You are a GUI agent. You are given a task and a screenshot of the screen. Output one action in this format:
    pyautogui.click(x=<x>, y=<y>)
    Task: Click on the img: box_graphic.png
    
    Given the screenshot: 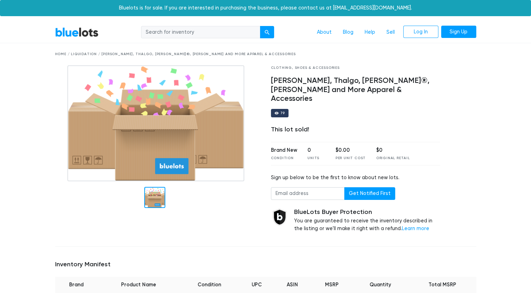 What is the action you would take?
    pyautogui.click(x=156, y=123)
    